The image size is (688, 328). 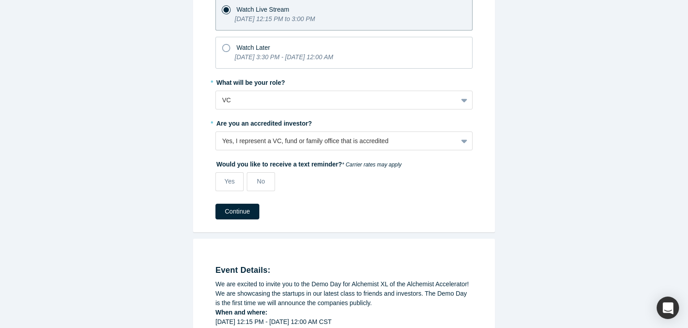 What do you see at coordinates (263, 9) in the screenshot?
I see `span: Watch Live Stream` at bounding box center [263, 9].